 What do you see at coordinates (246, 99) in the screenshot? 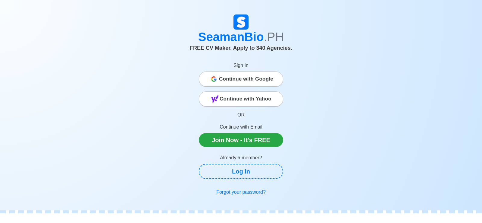
I see `span: Continue with Yahoo` at bounding box center [246, 99].